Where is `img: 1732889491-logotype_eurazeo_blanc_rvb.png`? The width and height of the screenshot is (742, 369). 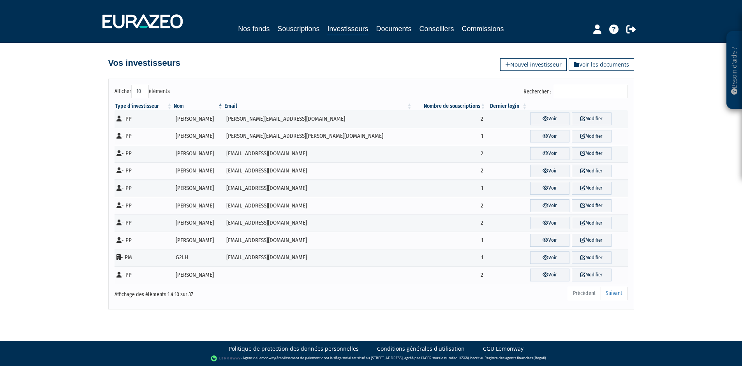 img: 1732889491-logotype_eurazeo_blanc_rvb.png is located at coordinates (143, 21).